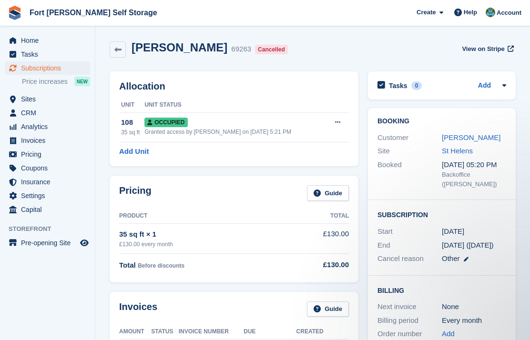  I want to click on div: £130.00, so click(316, 265).